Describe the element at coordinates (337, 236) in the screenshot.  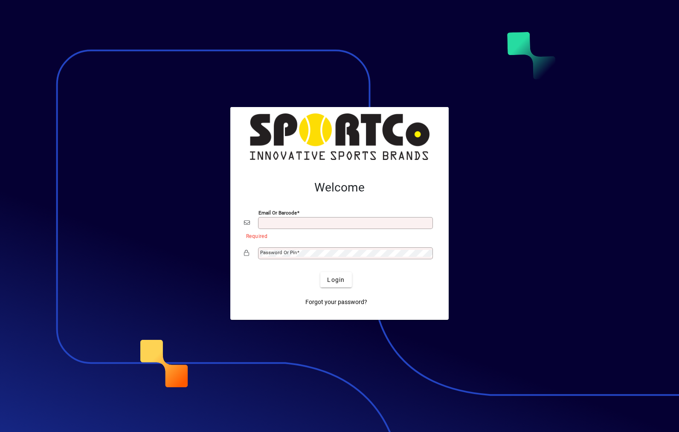
I see `mat-error: Required` at that location.